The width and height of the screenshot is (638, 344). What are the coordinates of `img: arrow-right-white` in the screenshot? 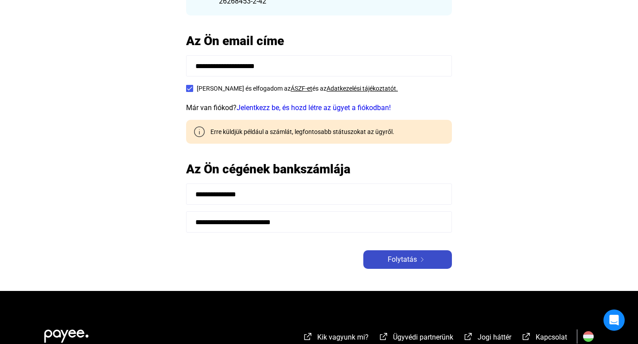 It's located at (422, 260).